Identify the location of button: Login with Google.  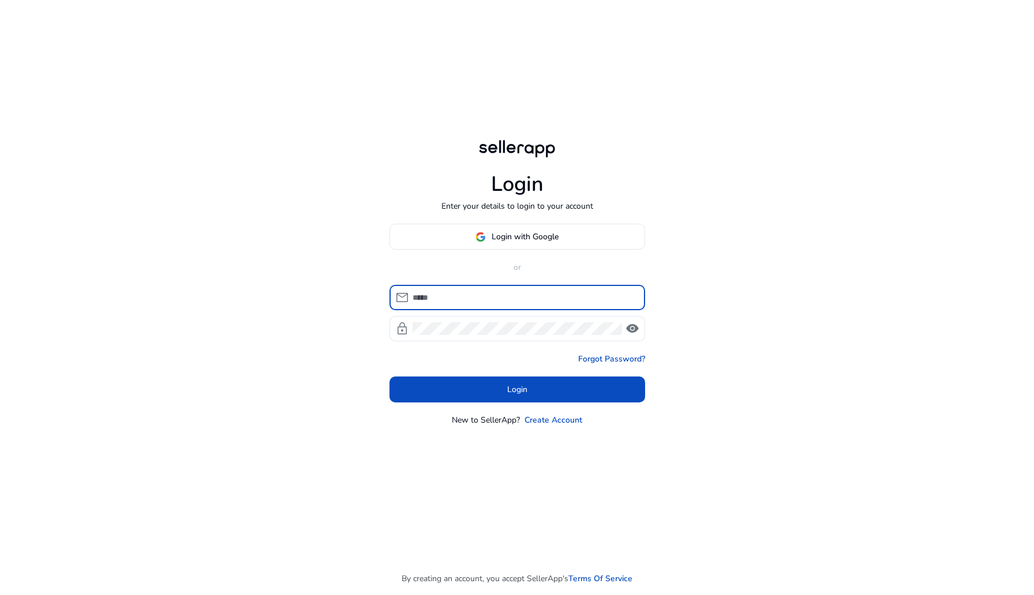
(517, 237).